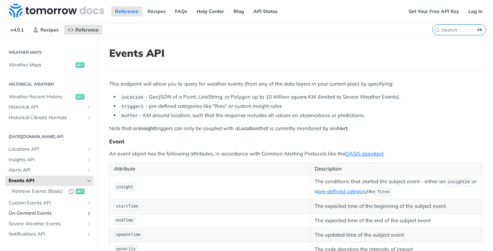 Image resolution: width=493 pixels, height=251 pixels. I want to click on li: - pre-defined categories like "fires" or custom Insight rules, so click(301, 106).